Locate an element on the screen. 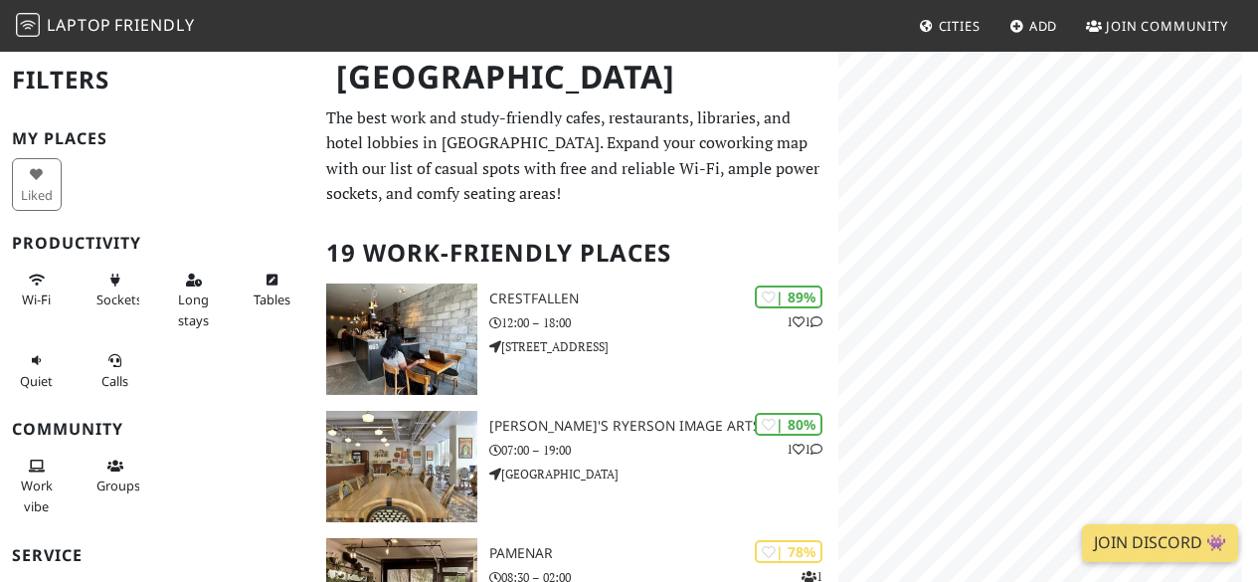 The width and height of the screenshot is (1258, 582). h3: Crestfallen is located at coordinates (663, 298).